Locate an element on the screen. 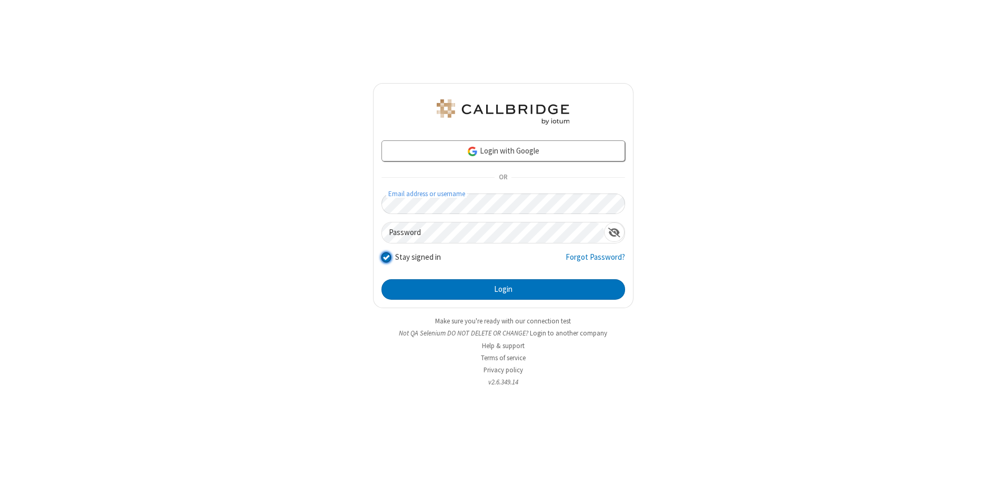 The width and height of the screenshot is (1006, 478). button: Login to another company is located at coordinates (568, 333).